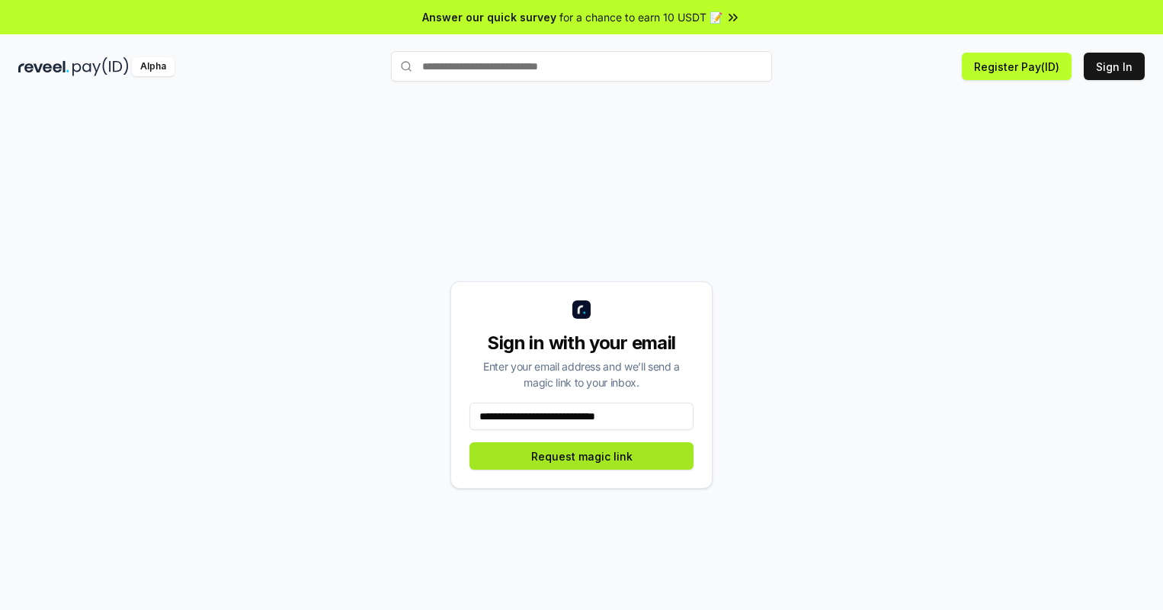  What do you see at coordinates (101, 66) in the screenshot?
I see `img: pay_id` at bounding box center [101, 66].